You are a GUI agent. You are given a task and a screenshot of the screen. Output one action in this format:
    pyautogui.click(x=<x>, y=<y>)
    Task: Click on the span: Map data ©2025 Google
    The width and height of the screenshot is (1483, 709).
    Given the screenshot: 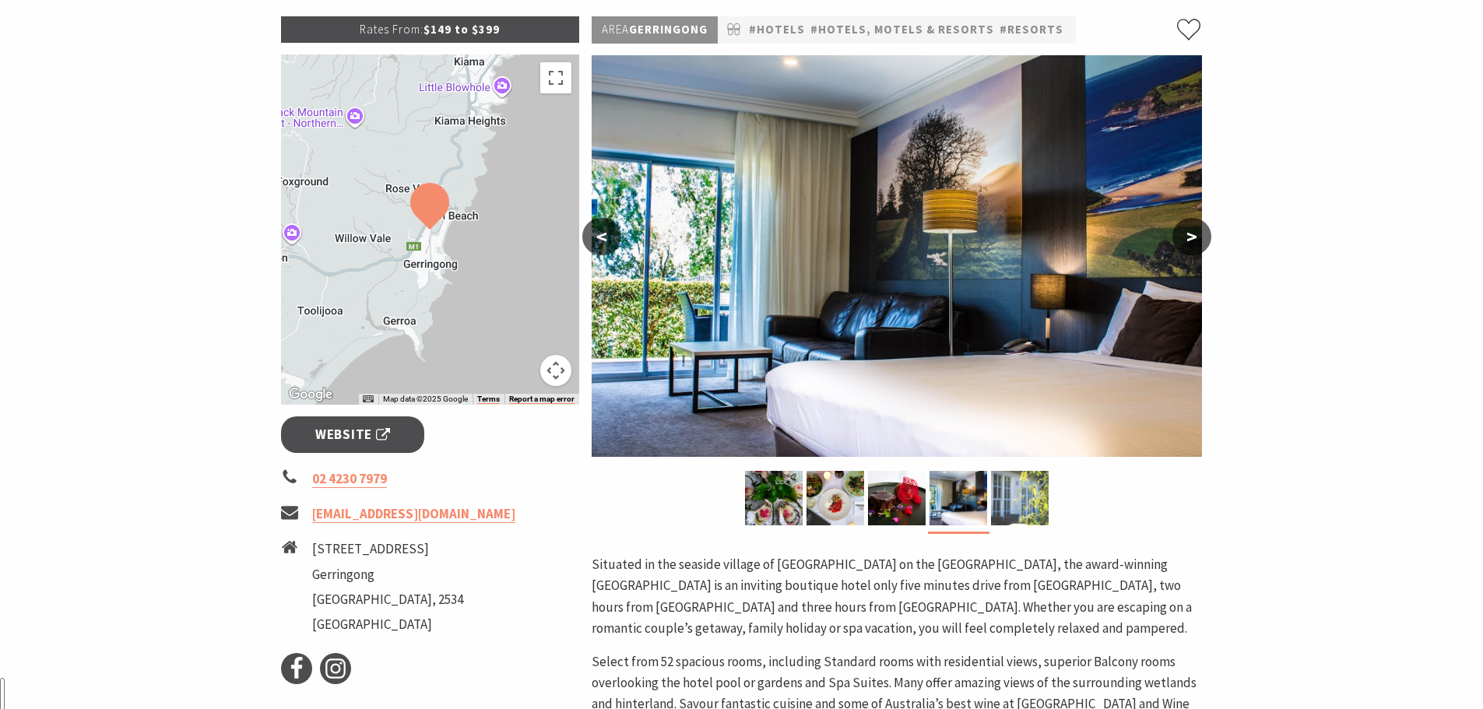 What is the action you would take?
    pyautogui.click(x=425, y=399)
    